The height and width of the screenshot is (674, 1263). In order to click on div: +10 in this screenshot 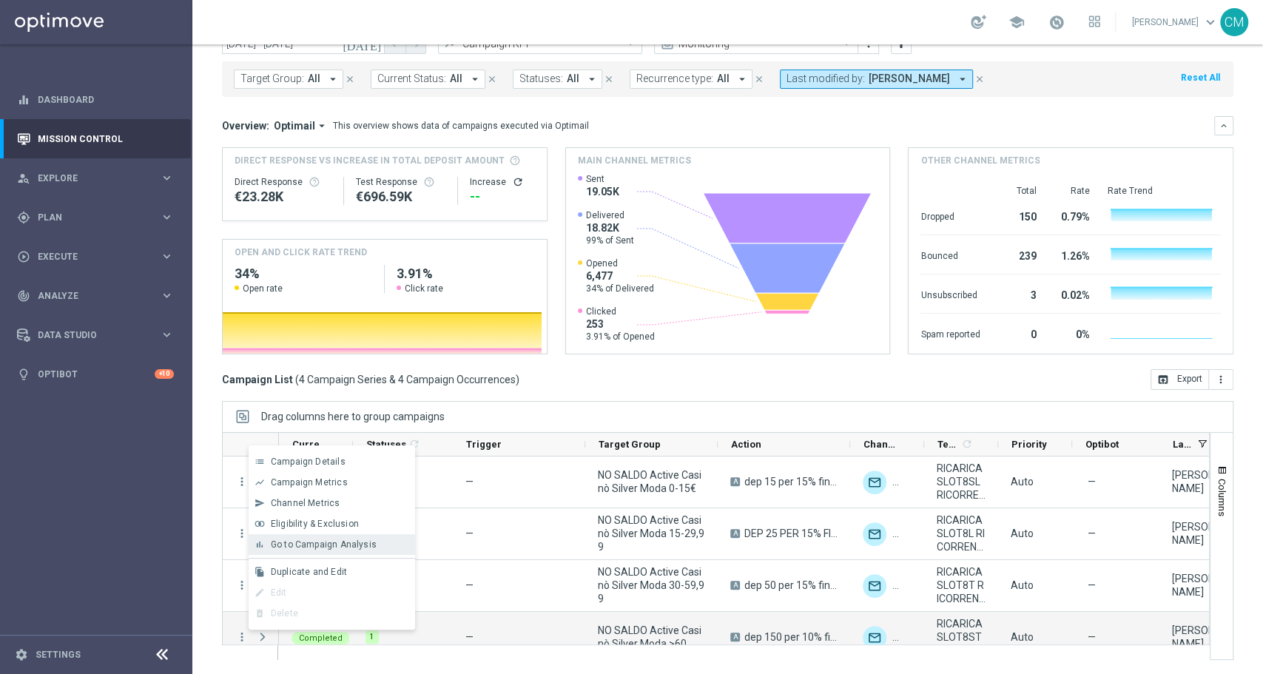, I will do `click(164, 374)`.